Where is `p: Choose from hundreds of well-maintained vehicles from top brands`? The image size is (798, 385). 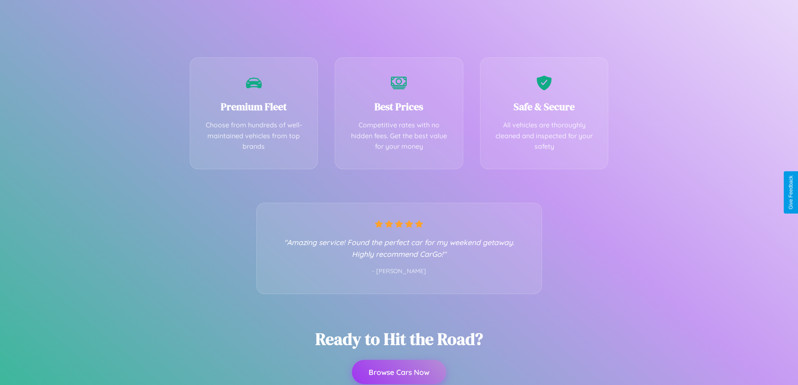 p: Choose from hundreds of well-maintained vehicles from top brands is located at coordinates (254, 136).